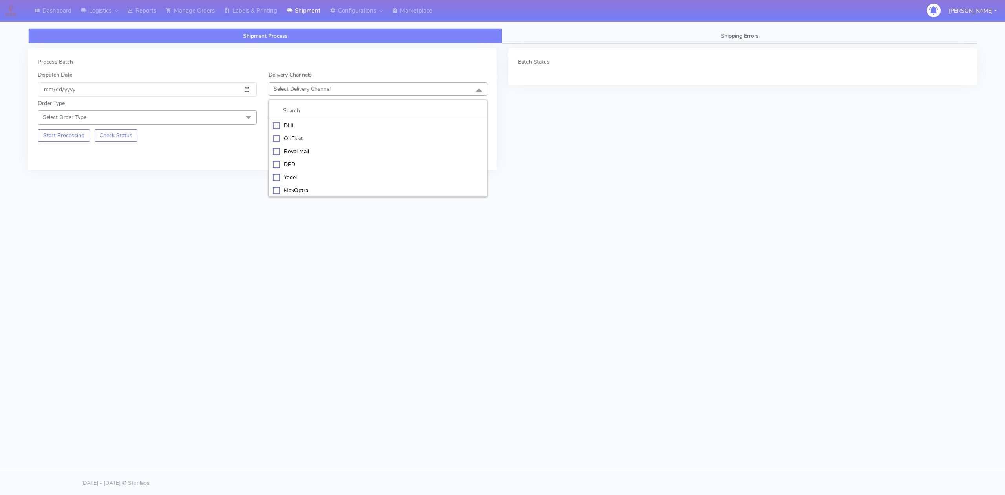  What do you see at coordinates (378, 110) in the screenshot?
I see `input: multiselect-search` at bounding box center [378, 110].